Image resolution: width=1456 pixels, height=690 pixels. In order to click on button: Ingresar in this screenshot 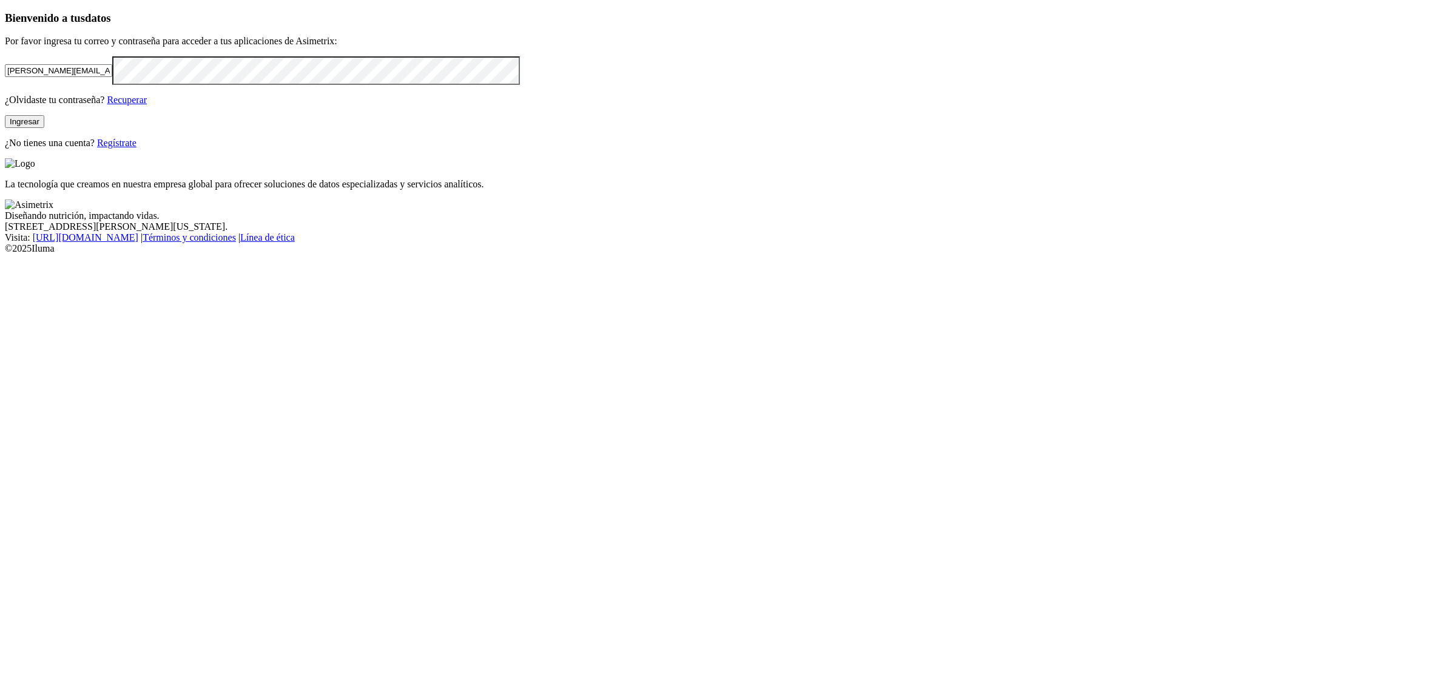, I will do `click(24, 121)`.